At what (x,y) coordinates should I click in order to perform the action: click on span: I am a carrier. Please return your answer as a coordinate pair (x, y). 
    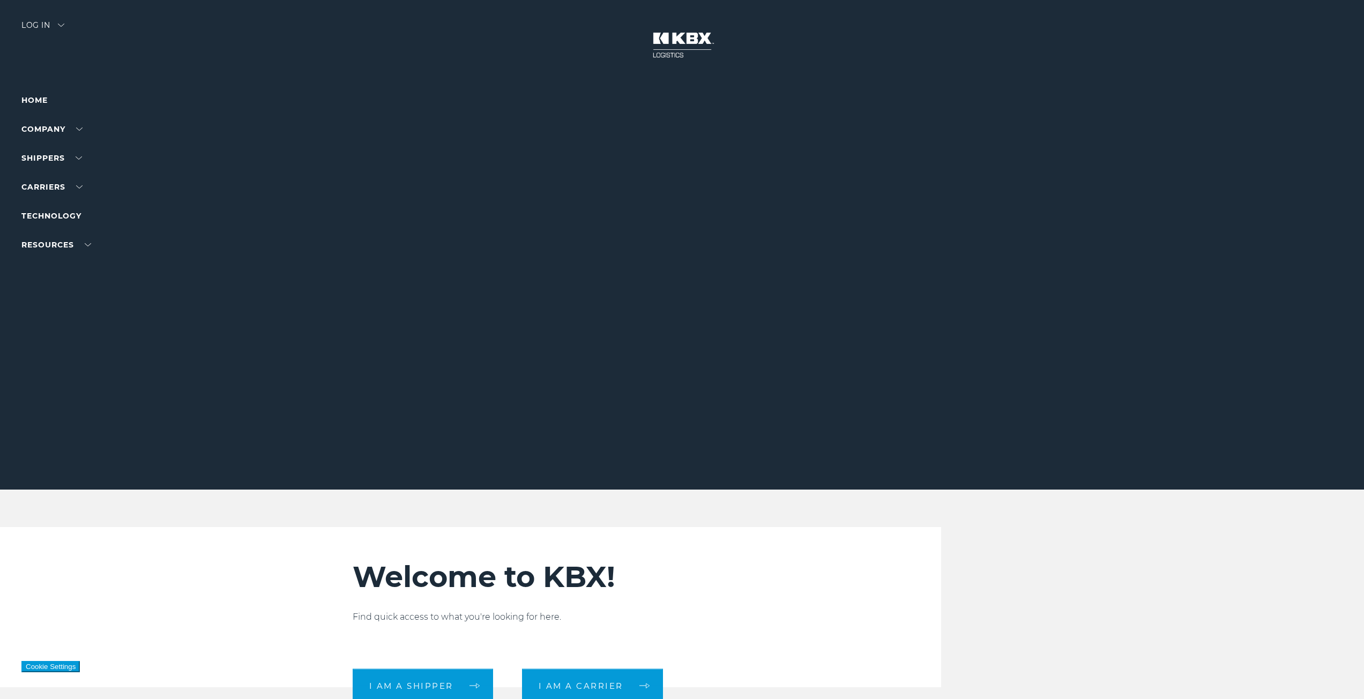
    Looking at the image, I should click on (581, 686).